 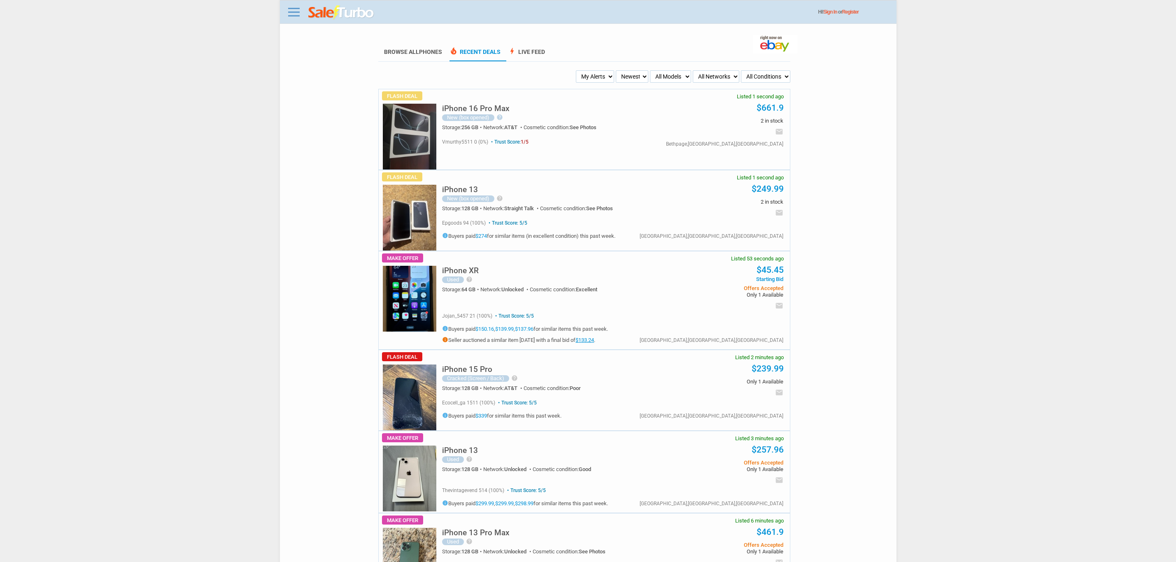 What do you see at coordinates (759, 357) in the screenshot?
I see `span: Listed 2 minutes ago` at bounding box center [759, 357].